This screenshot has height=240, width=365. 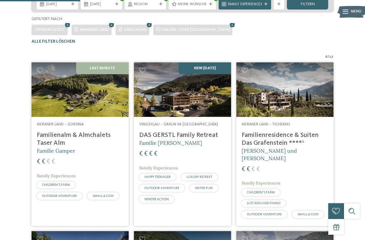 What do you see at coordinates (326, 57) in the screenshot?
I see `span: 6` at bounding box center [326, 57].